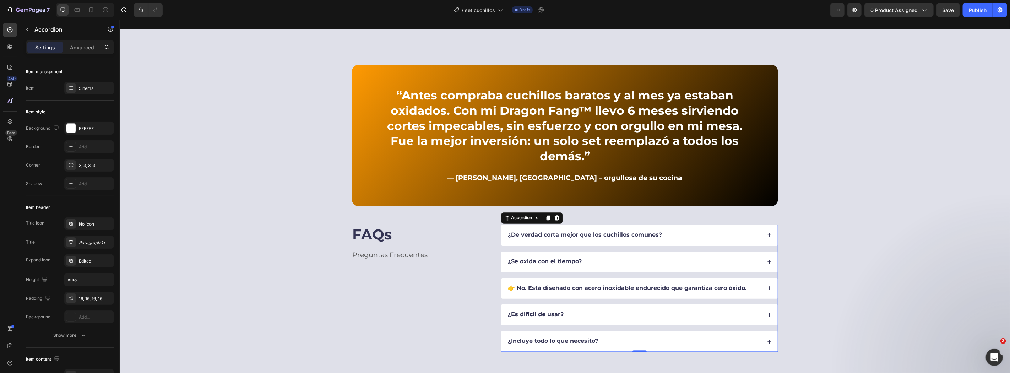 The image size is (1010, 373). I want to click on div: Publish, so click(978, 10).